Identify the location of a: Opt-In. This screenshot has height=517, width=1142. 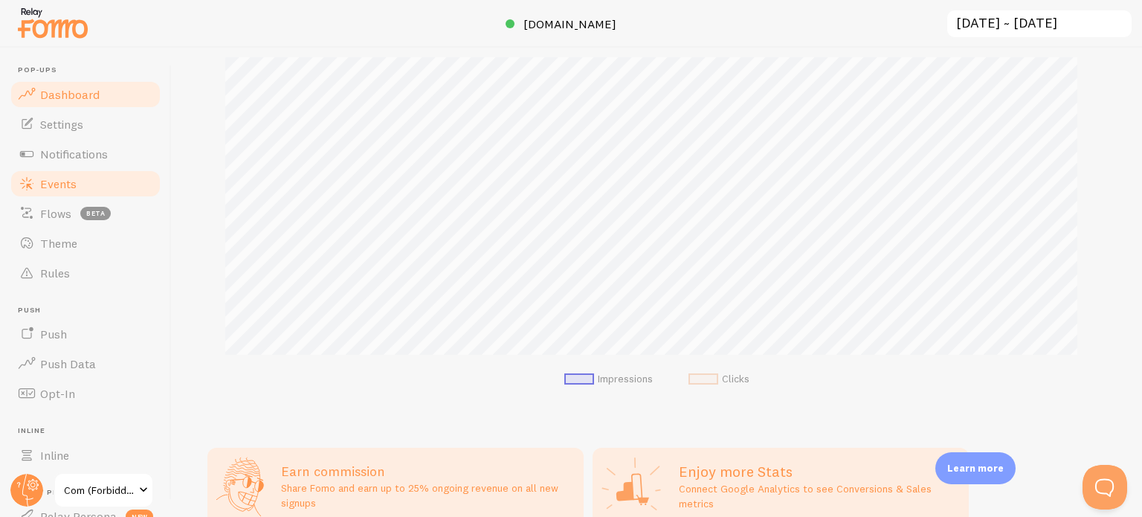
(85, 393).